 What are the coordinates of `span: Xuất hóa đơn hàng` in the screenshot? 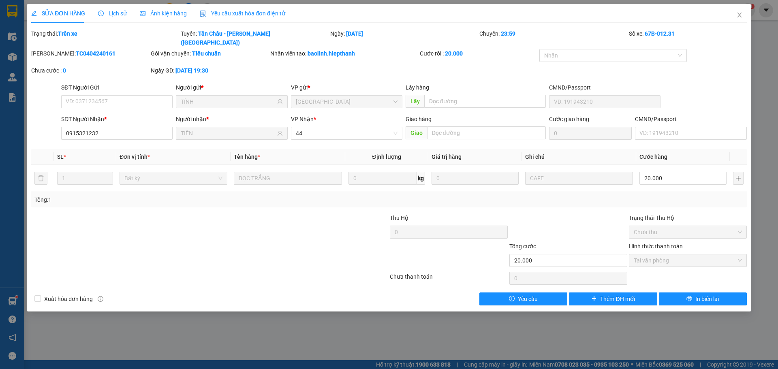 It's located at (69, 299).